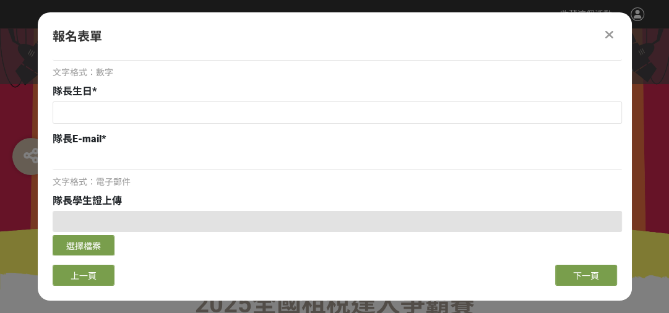 The image size is (669, 313). I want to click on span: 報名表單, so click(77, 37).